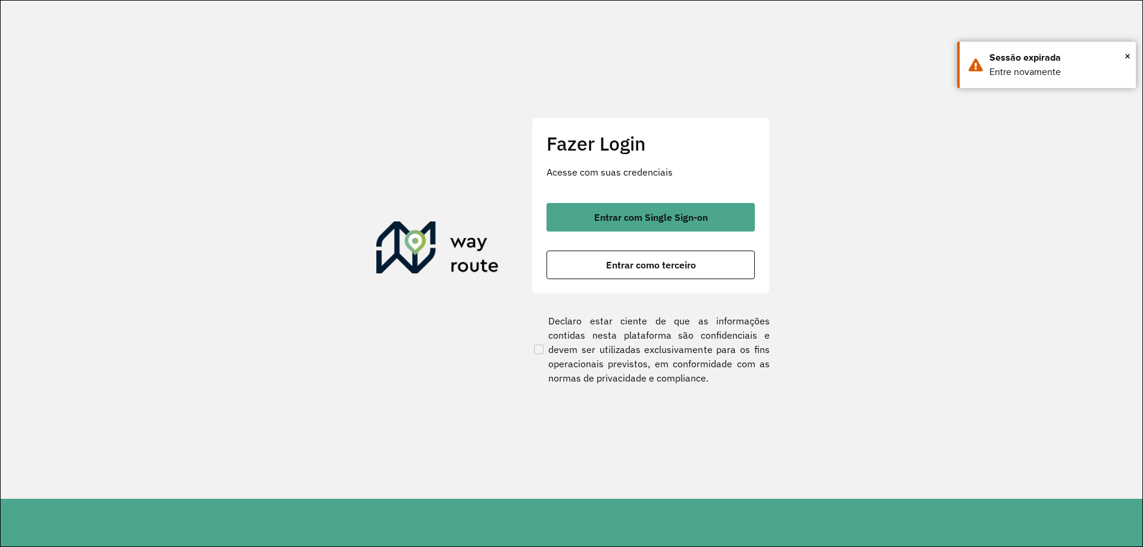 The height and width of the screenshot is (547, 1143). I want to click on div: Sessão expirada, so click(1058, 58).